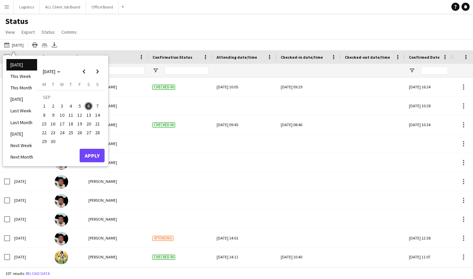  Describe the element at coordinates (44, 141) in the screenshot. I see `button: 29-09-2025` at that location.